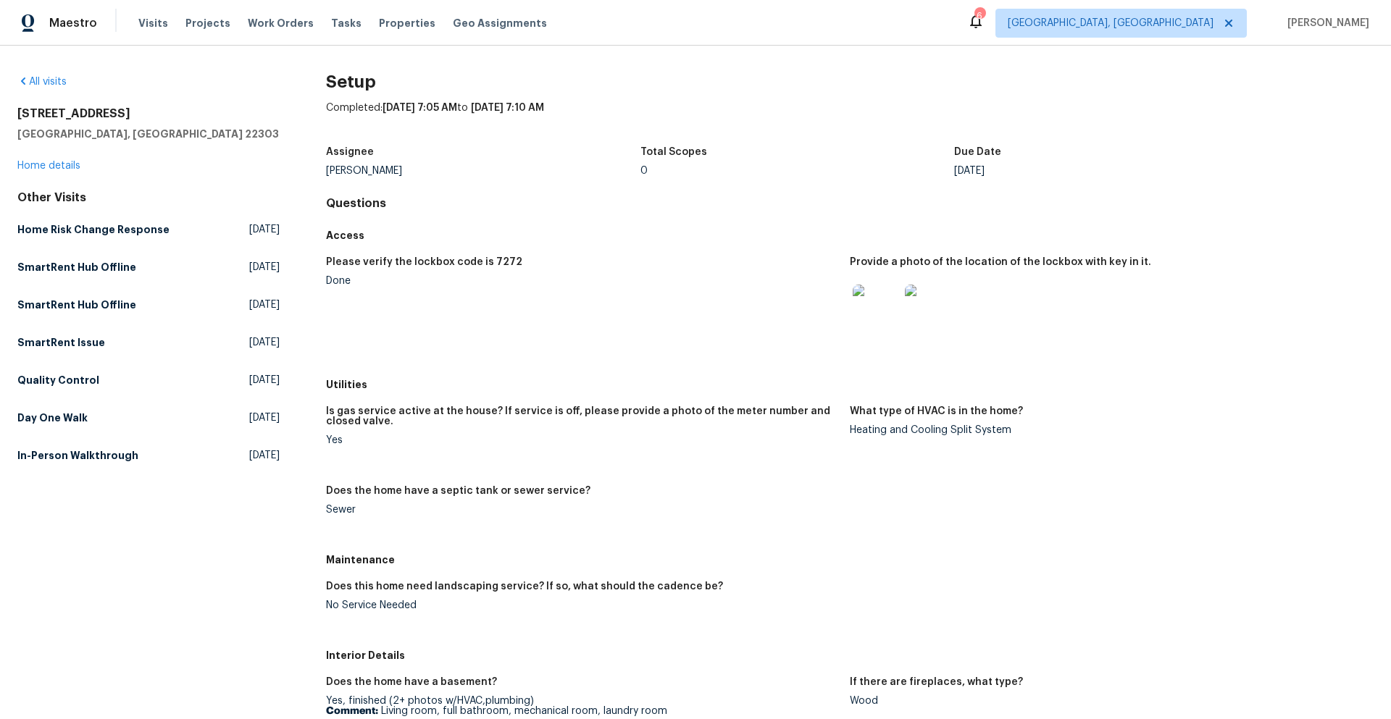  What do you see at coordinates (936, 682) in the screenshot?
I see `h5: If there are fireplaces, what type?` at bounding box center [936, 682].